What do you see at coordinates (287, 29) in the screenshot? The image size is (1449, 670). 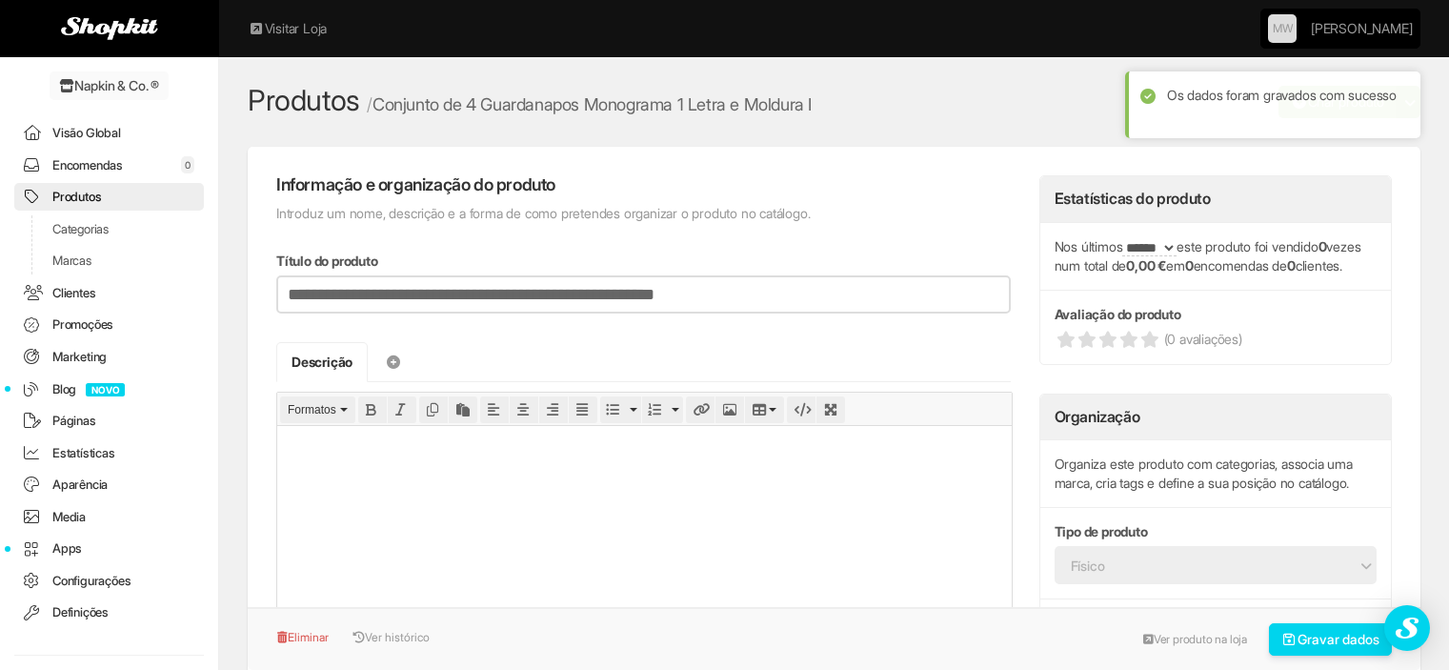 I see `a: Visitar Loja` at bounding box center [287, 29].